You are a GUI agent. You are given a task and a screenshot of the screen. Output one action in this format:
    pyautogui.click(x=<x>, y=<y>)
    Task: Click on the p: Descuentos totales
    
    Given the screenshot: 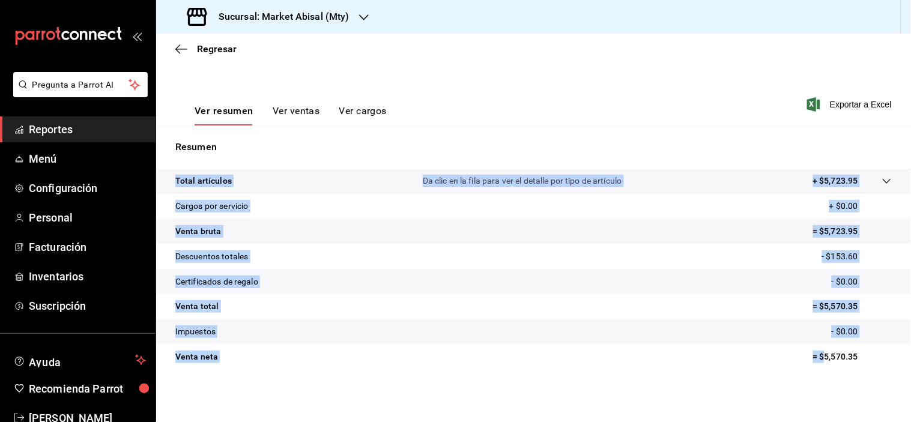 What is the action you would take?
    pyautogui.click(x=211, y=256)
    